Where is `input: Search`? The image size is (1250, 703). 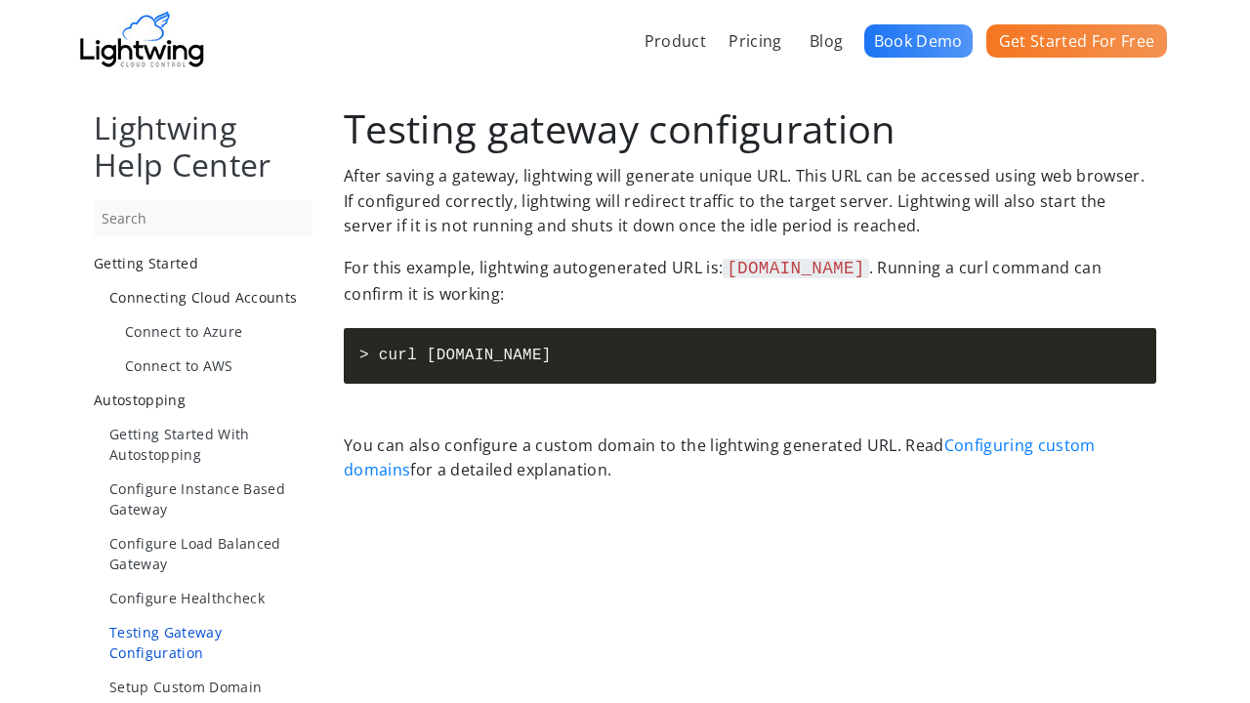 input: Search is located at coordinates (203, 218).